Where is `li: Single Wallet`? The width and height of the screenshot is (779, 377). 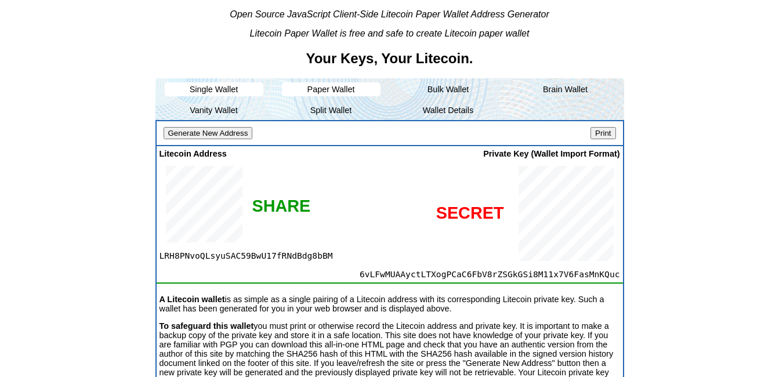 li: Single Wallet is located at coordinates (214, 89).